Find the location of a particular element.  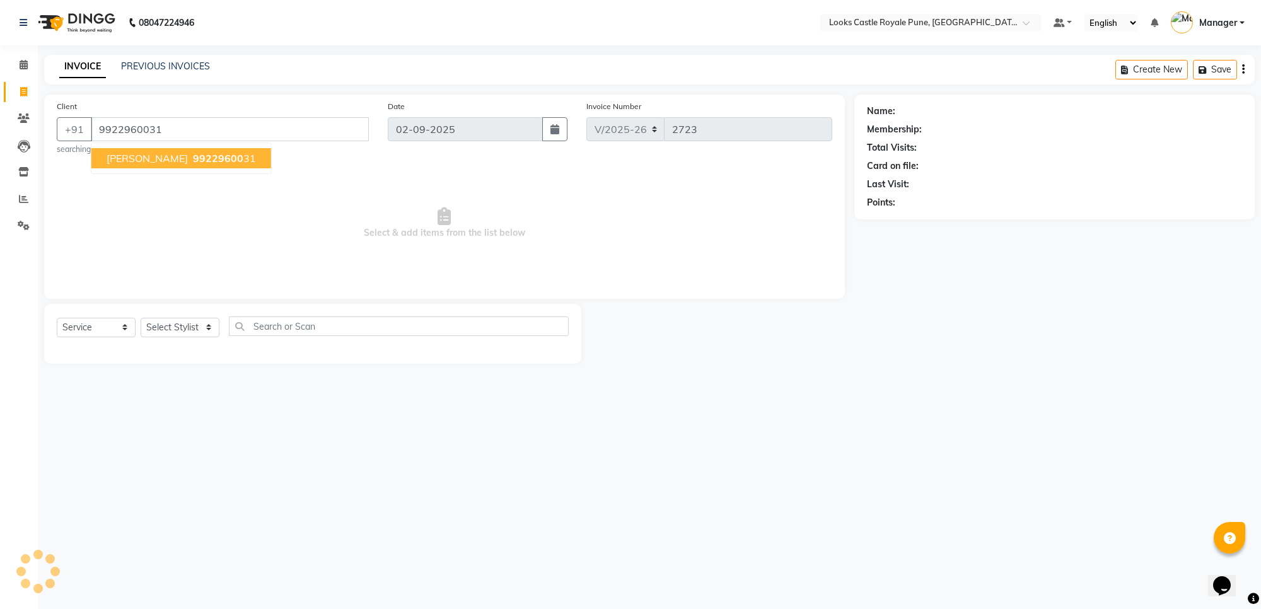

span: Select & add items from the list below is located at coordinates (445, 223).